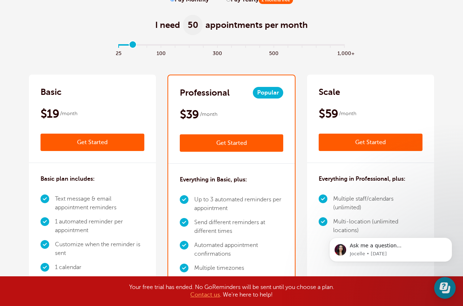 The height and width of the screenshot is (306, 463). What do you see at coordinates (205, 294) in the screenshot?
I see `a: Contact us` at bounding box center [205, 294].